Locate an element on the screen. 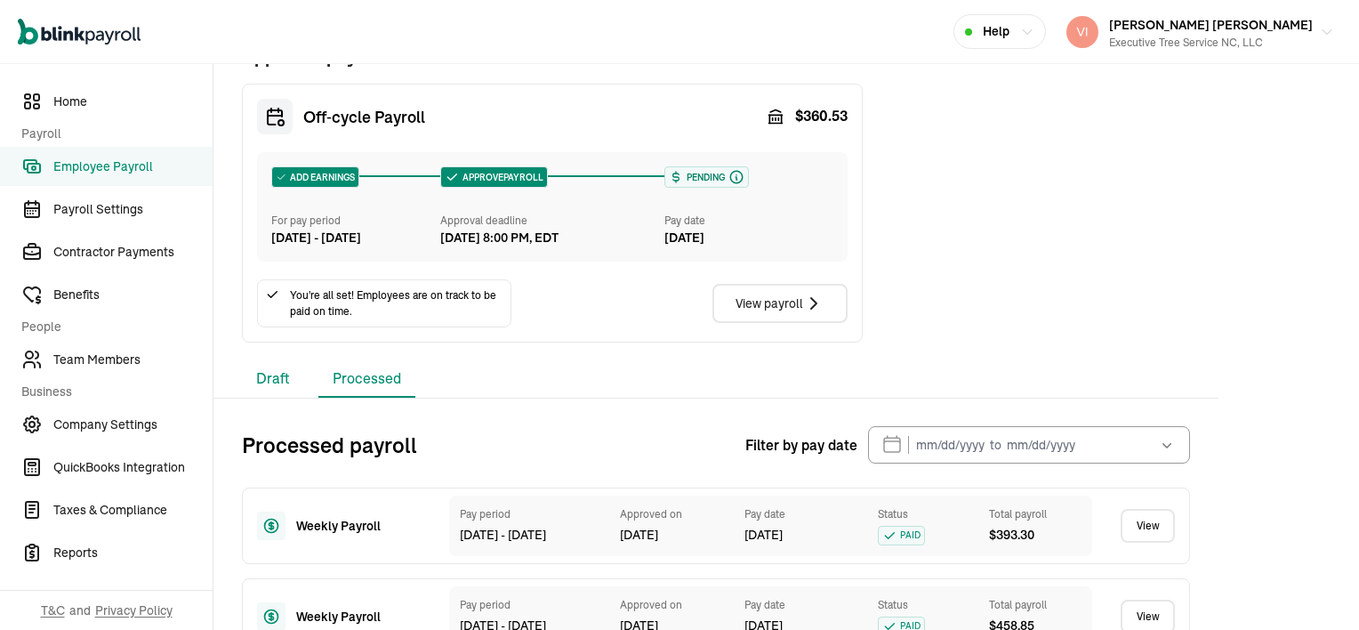 The width and height of the screenshot is (1359, 630). span: Team Members is located at coordinates (132, 359).